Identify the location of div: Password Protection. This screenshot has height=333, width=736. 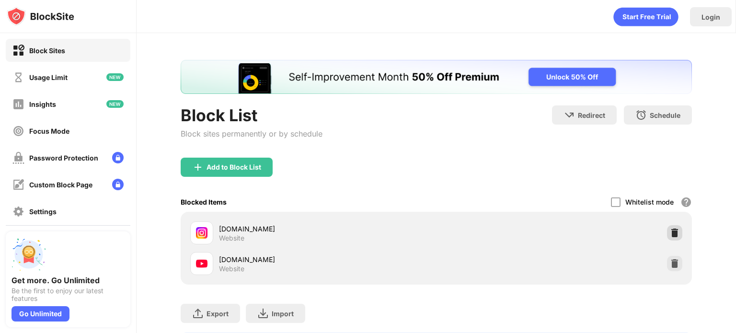
(64, 158).